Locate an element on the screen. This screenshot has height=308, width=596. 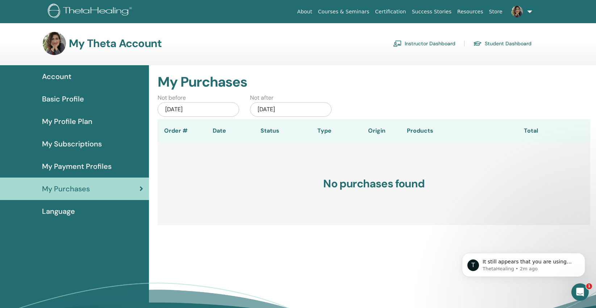
span: My Payment Profiles is located at coordinates (77, 166).